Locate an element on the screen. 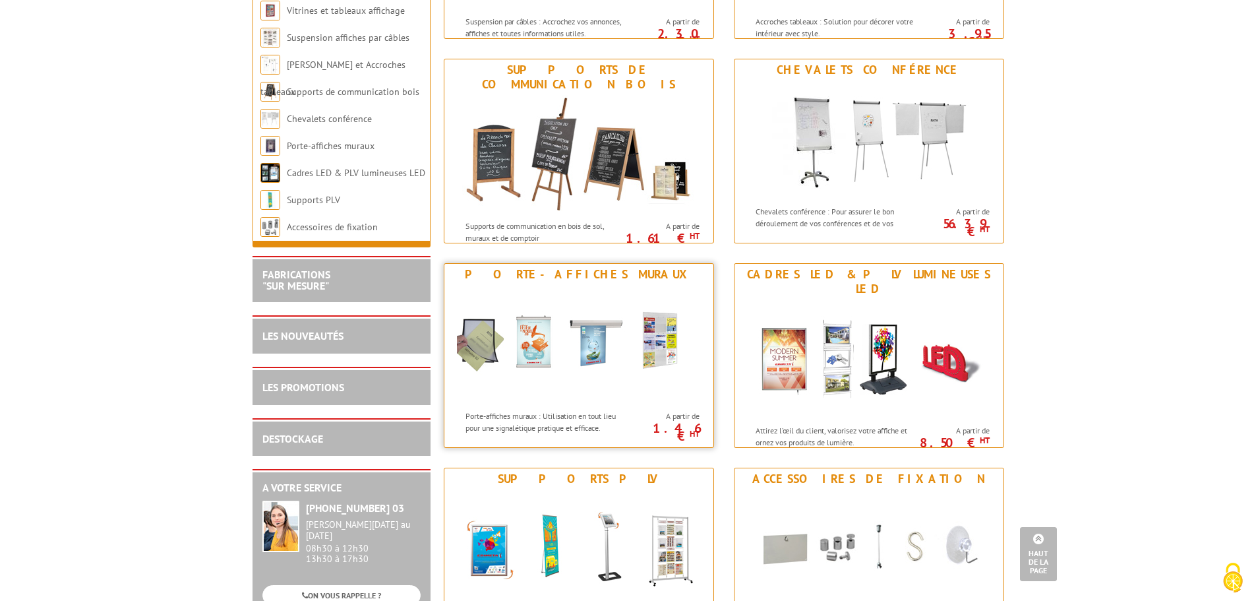  img: Supports de communication bois is located at coordinates (579, 154).